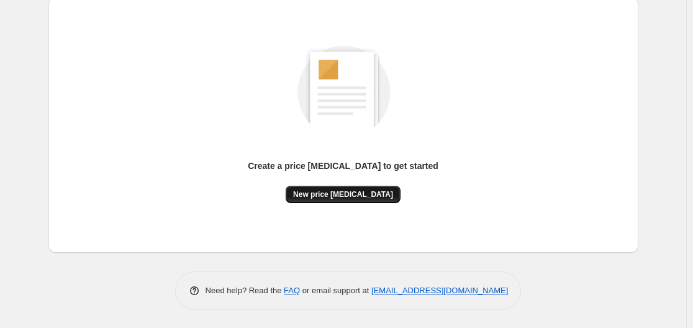 This screenshot has height=328, width=693. I want to click on a: FAQ, so click(292, 290).